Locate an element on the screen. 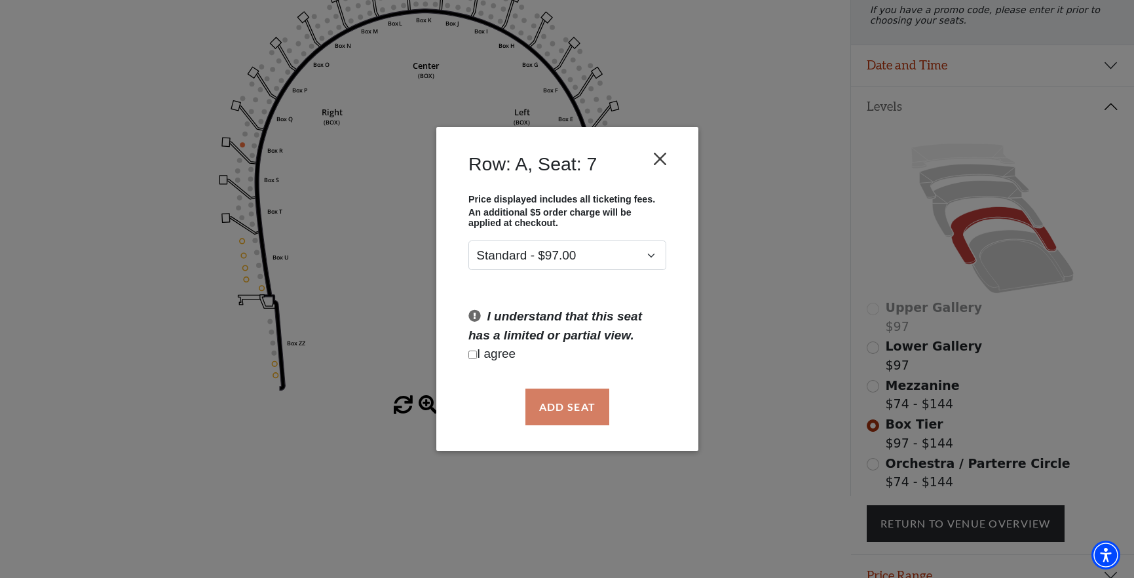 This screenshot has height=578, width=1134. p: I understand that this seat has a limited or partial view. is located at coordinates (567, 326).